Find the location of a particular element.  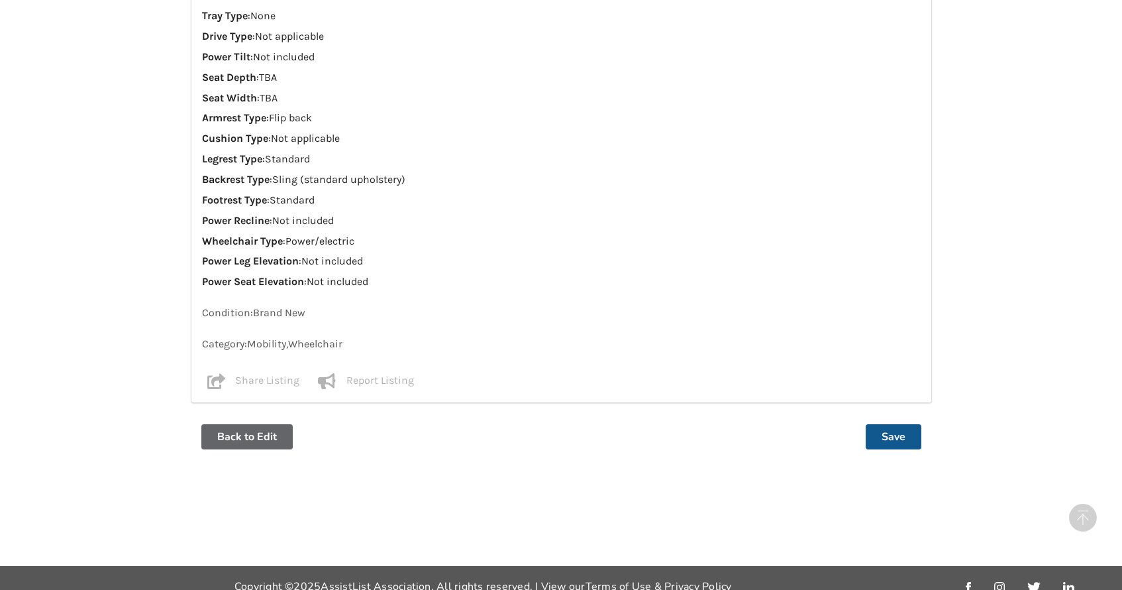

p: : Flip back is located at coordinates (561, 118).